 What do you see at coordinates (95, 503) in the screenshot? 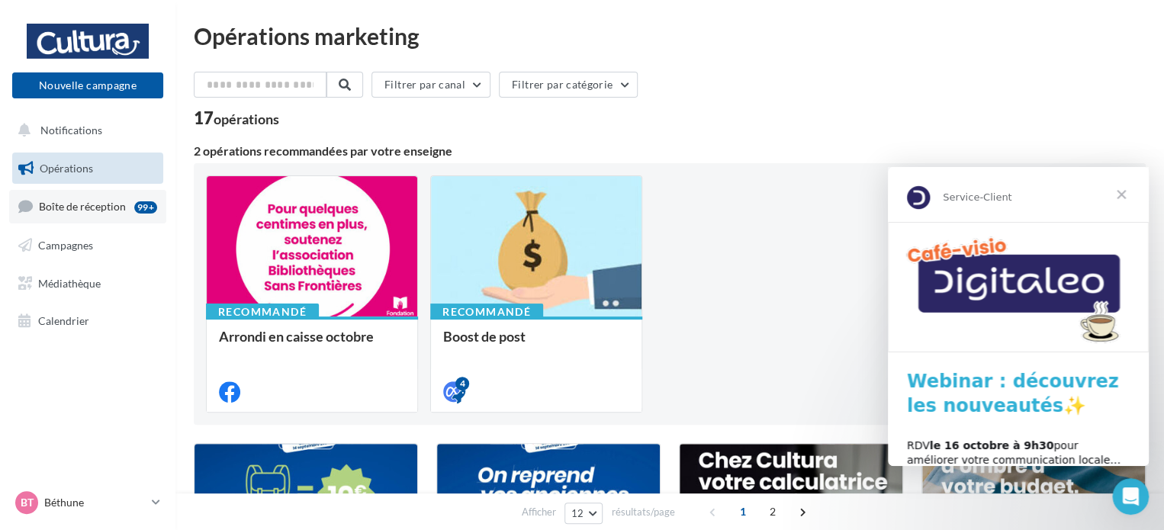
I see `p: Béthune` at bounding box center [95, 503].